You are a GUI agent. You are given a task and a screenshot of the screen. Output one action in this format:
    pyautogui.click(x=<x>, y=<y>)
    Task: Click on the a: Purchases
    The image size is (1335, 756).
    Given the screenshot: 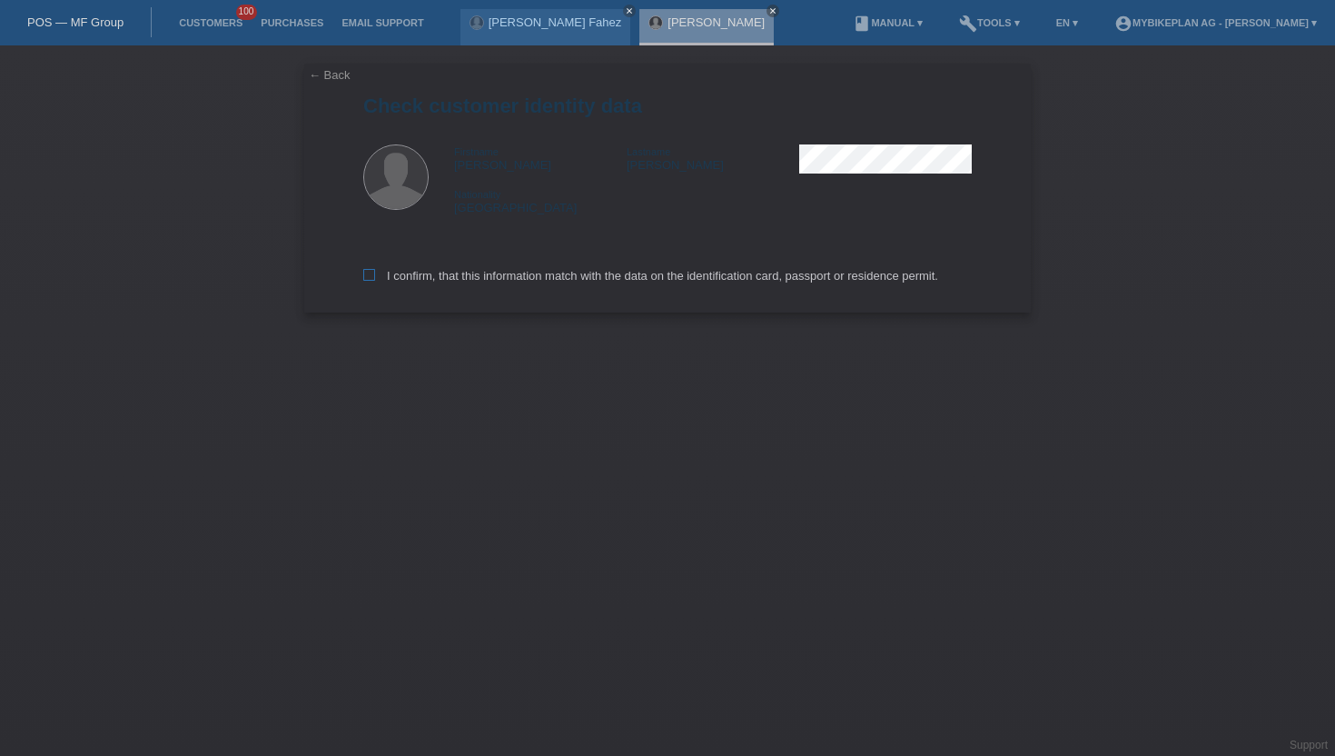 What is the action you would take?
    pyautogui.click(x=292, y=23)
    